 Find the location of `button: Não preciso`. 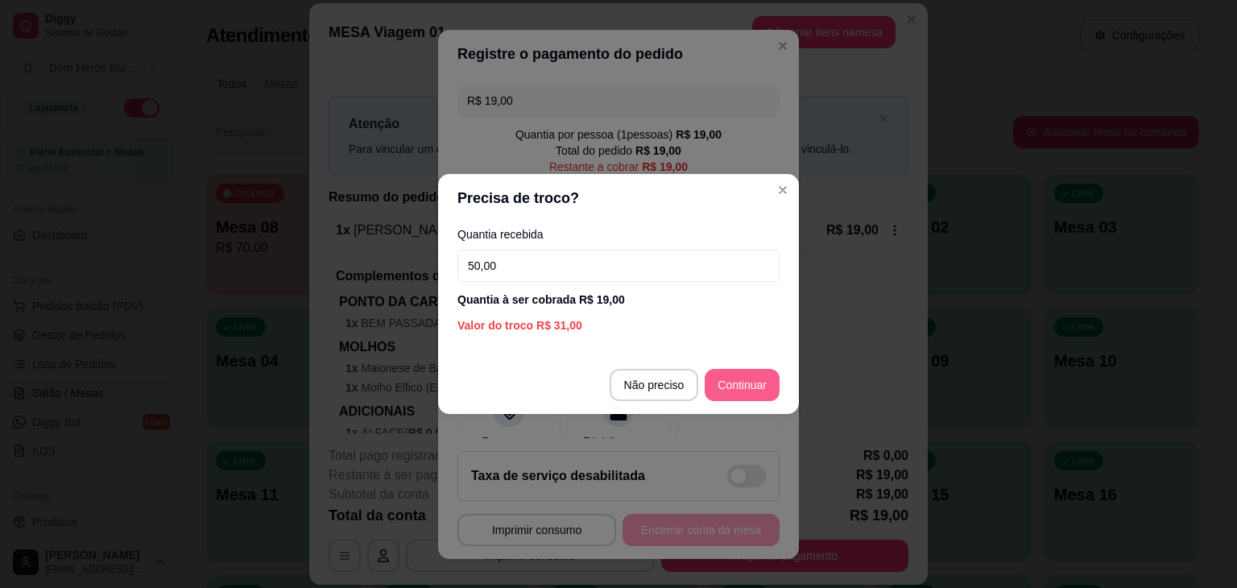

button: Não preciso is located at coordinates (654, 385).